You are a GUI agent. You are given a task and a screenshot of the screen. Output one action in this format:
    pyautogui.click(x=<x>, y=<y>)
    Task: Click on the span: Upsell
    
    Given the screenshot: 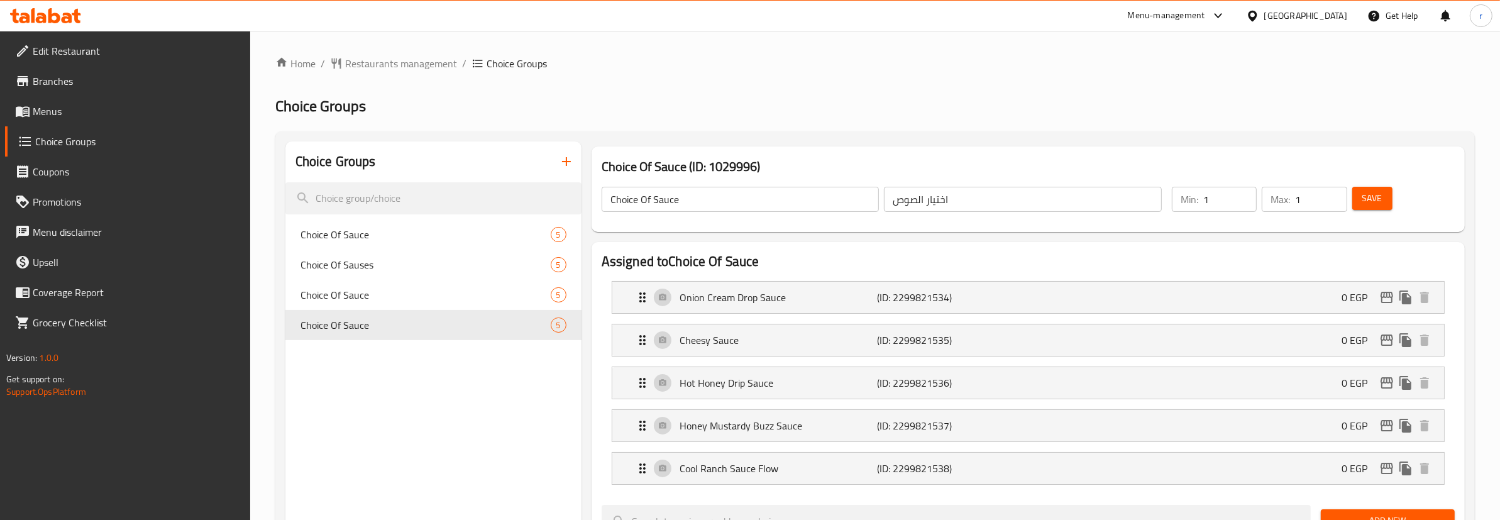 What is the action you would take?
    pyautogui.click(x=136, y=262)
    